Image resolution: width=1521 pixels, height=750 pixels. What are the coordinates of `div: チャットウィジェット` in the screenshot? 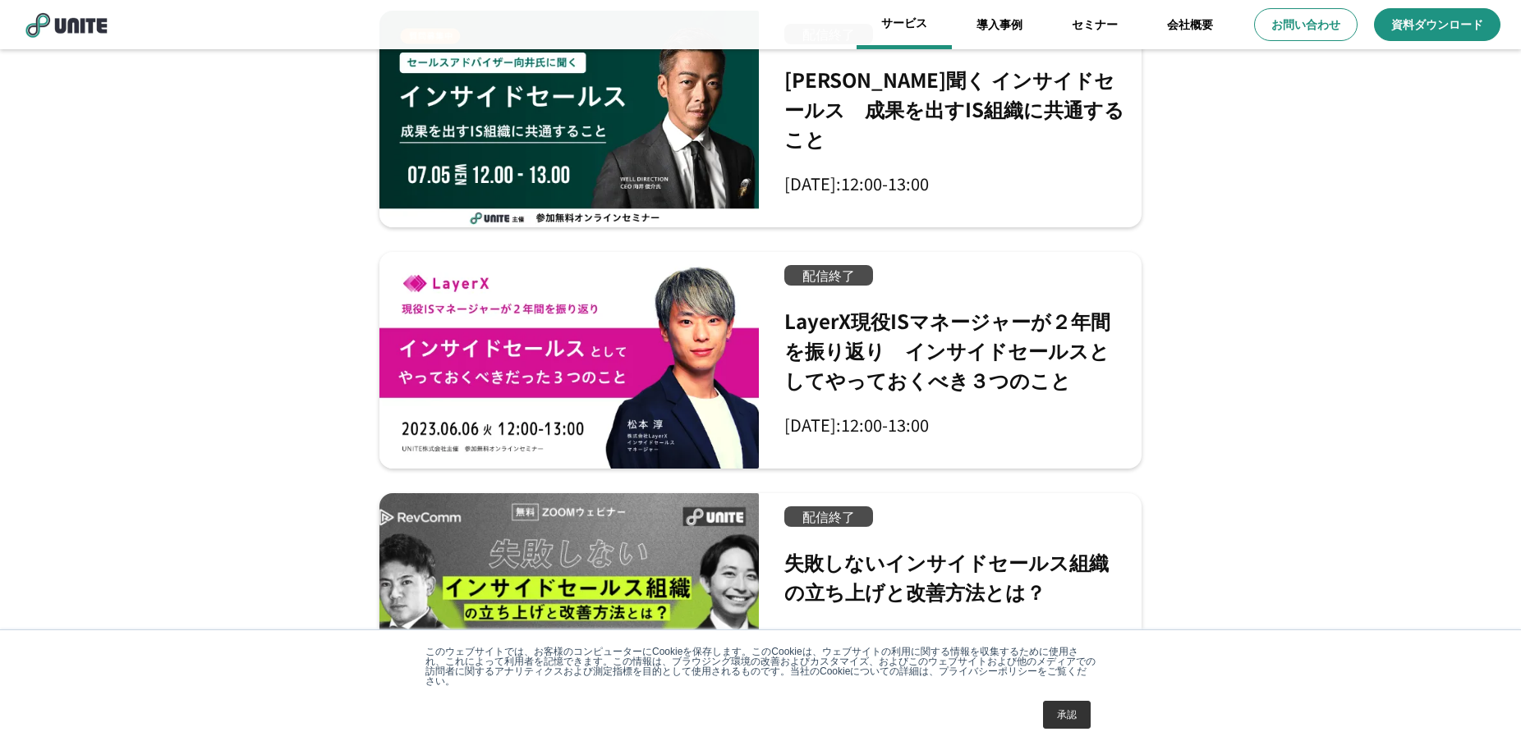 It's located at (1479, 711).